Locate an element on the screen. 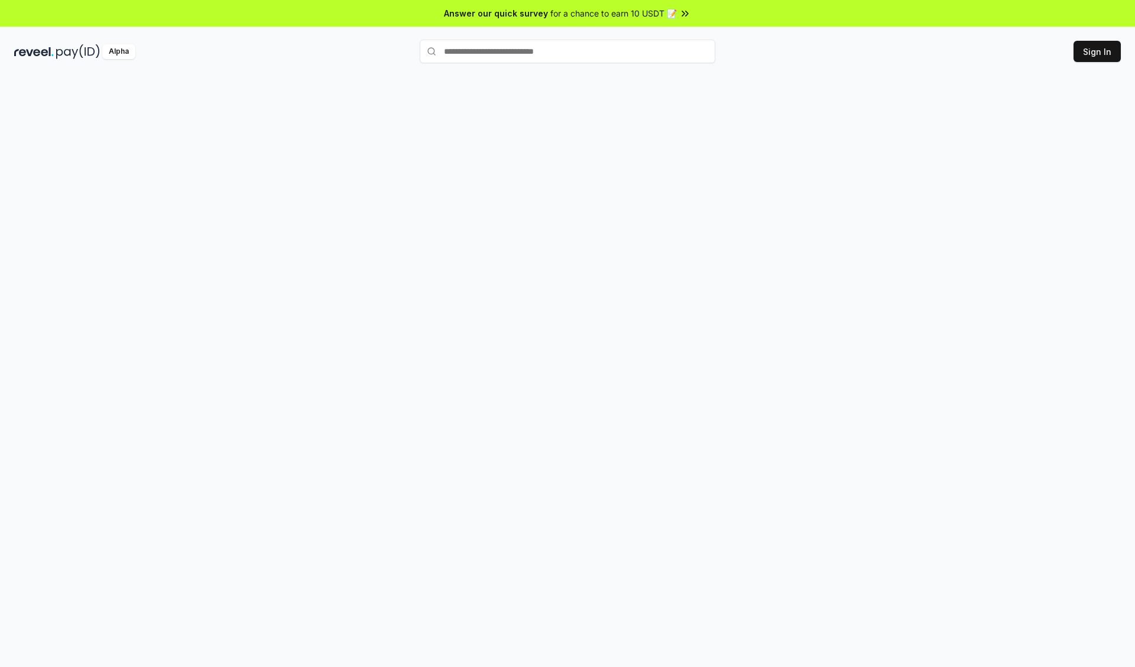 This screenshot has width=1135, height=667. img: pay_id is located at coordinates (78, 51).